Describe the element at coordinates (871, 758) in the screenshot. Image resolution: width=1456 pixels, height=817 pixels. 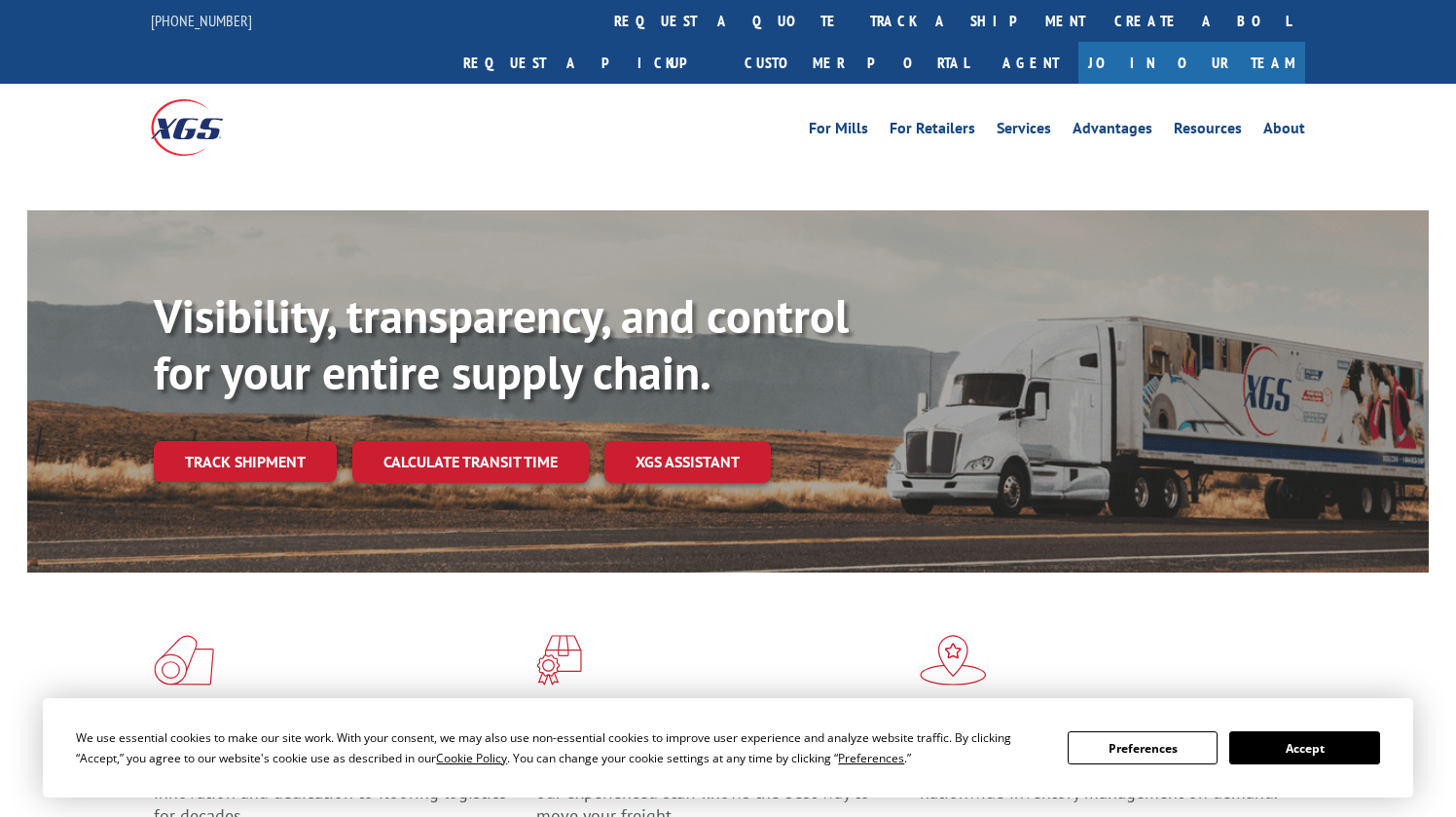
I see `span: Preferences` at that location.